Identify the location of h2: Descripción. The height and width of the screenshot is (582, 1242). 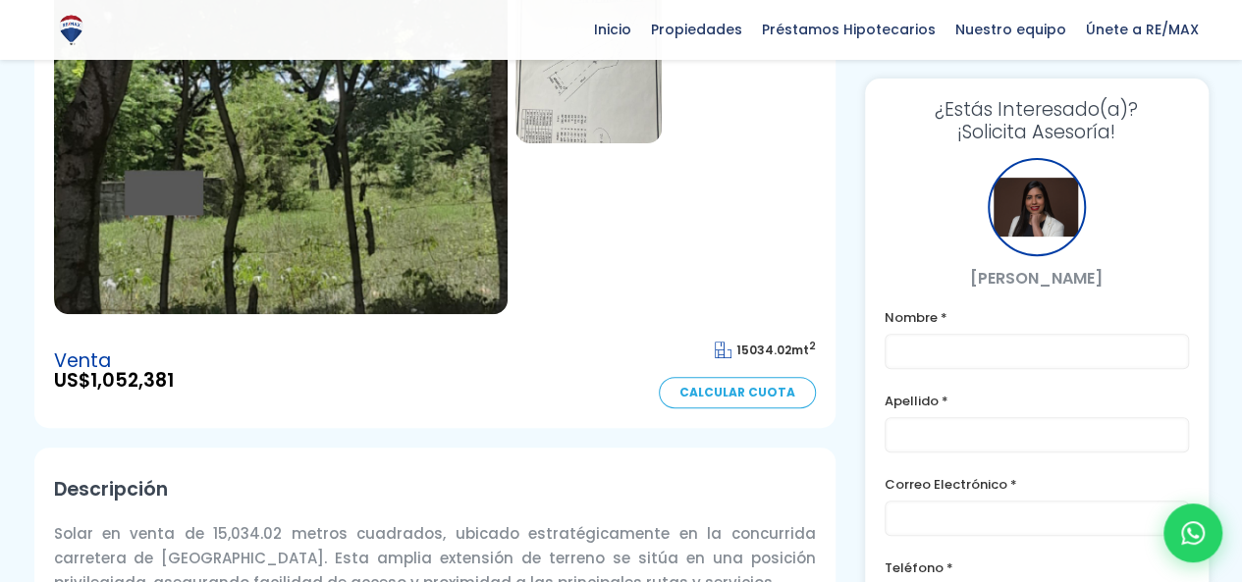
(435, 489).